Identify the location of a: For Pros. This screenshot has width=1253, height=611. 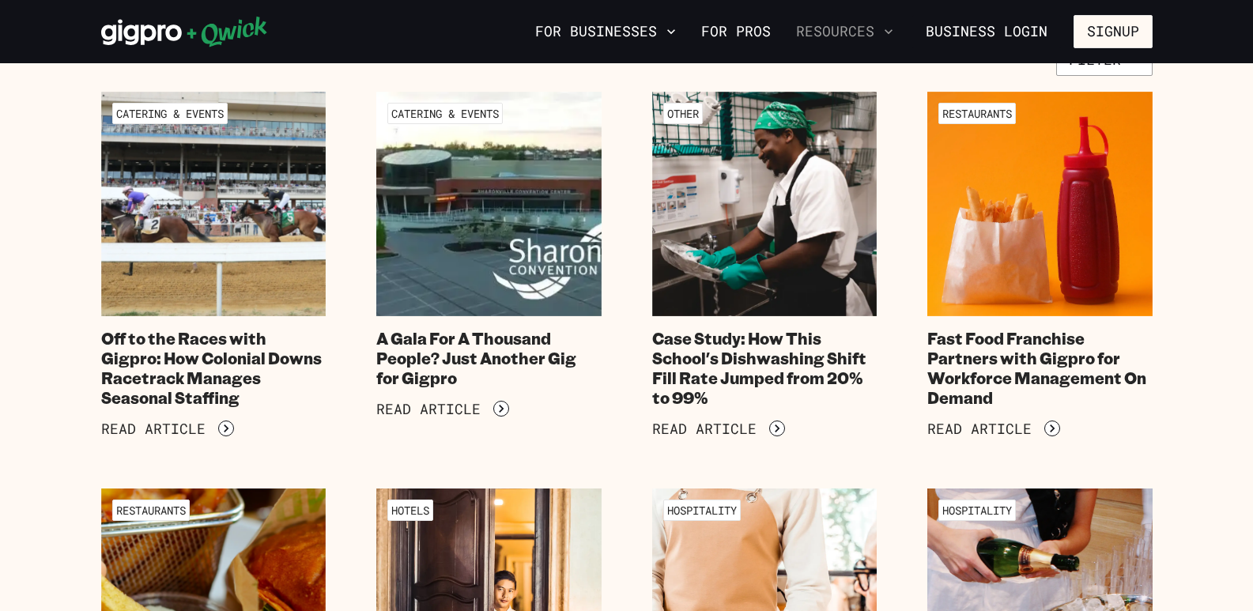
(736, 32).